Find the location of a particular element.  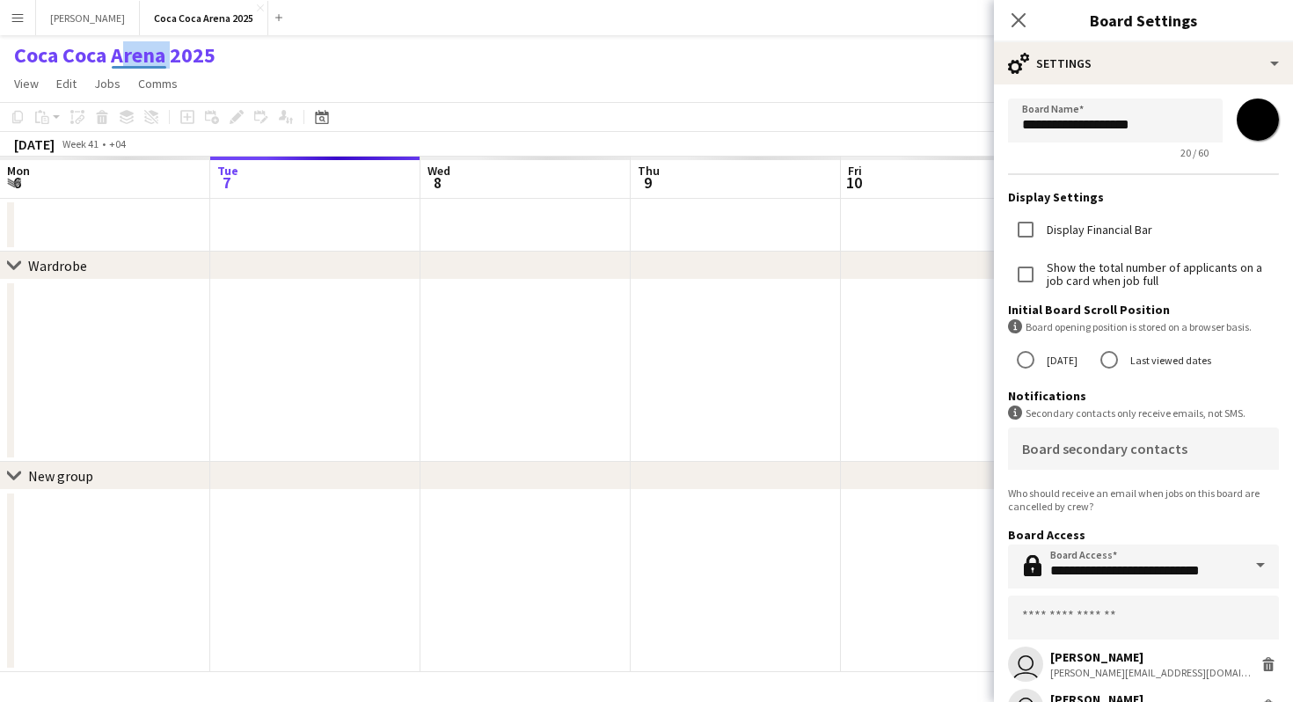

a: View is located at coordinates (26, 84).